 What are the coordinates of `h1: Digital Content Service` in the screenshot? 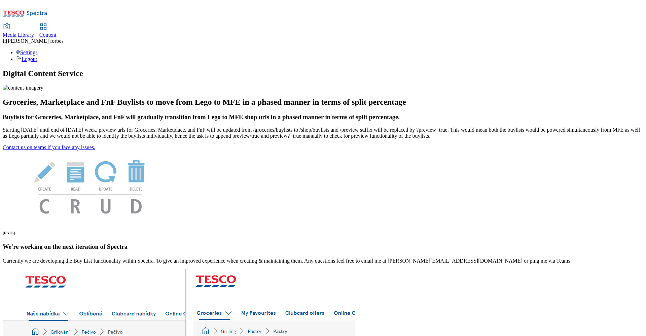 It's located at (323, 73).